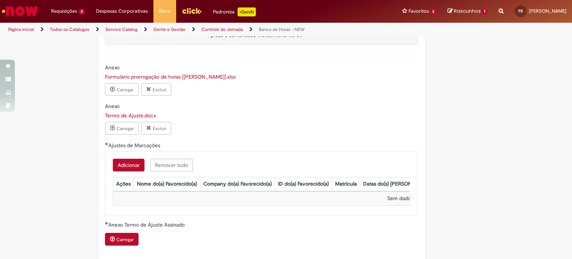  What do you see at coordinates (122, 239) in the screenshot?
I see `button: Carregar anexo de Anexo Termo de Ajuste Assinado Required` at bounding box center [122, 239].